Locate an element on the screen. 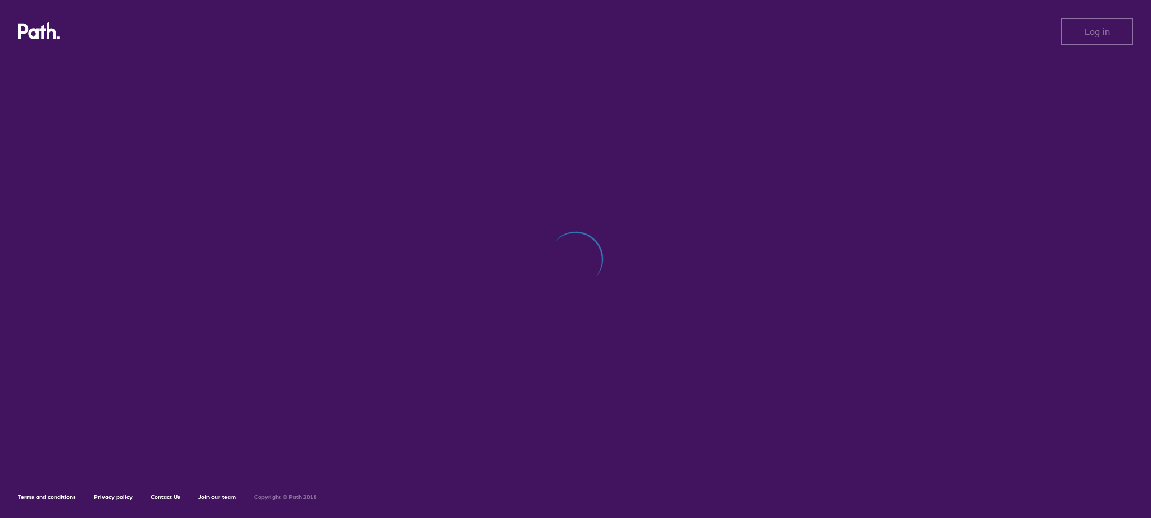 This screenshot has height=518, width=1151. a: Contact Us is located at coordinates (165, 496).